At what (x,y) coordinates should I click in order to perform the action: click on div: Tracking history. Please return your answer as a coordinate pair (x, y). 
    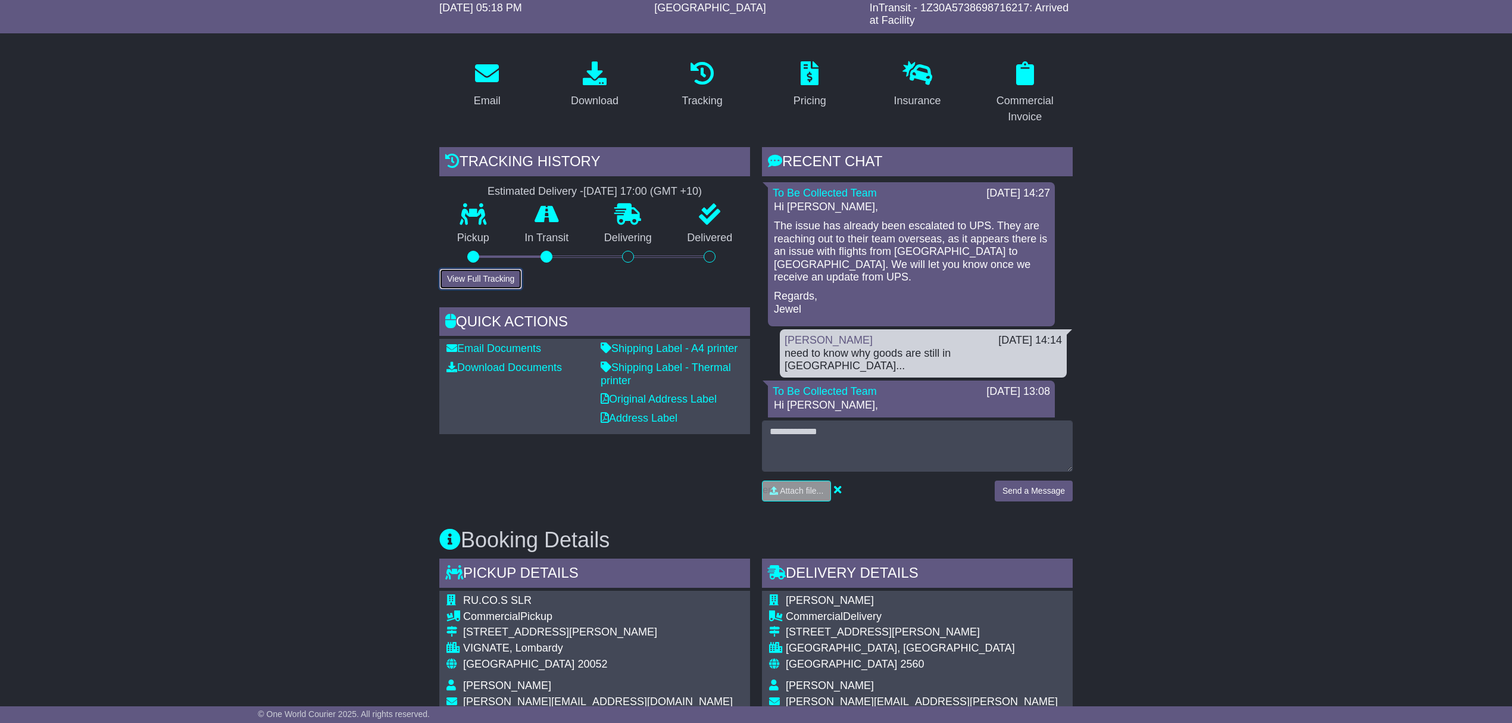
    Looking at the image, I should click on (595, 163).